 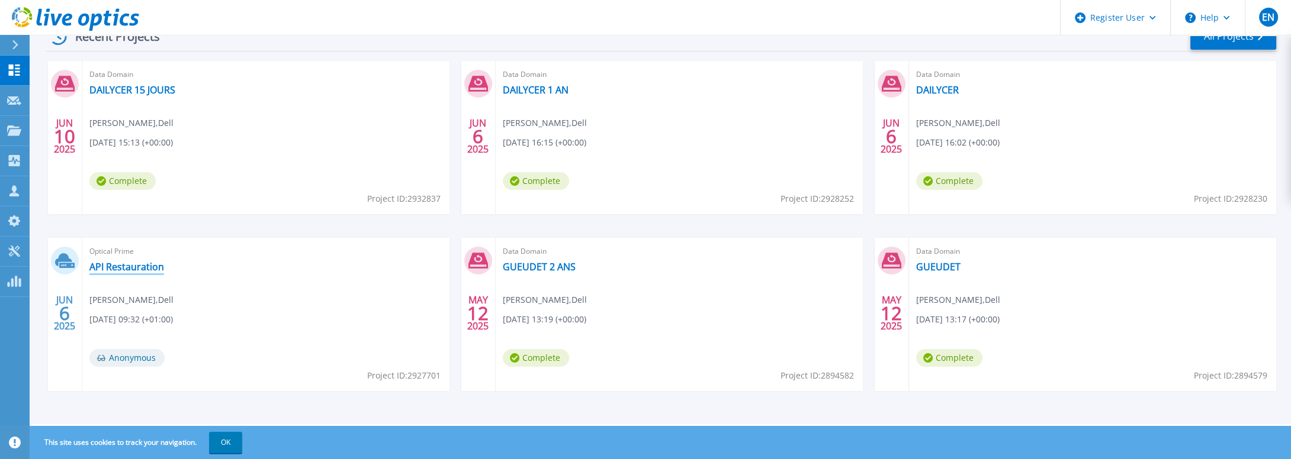 I want to click on span: 10, so click(x=65, y=136).